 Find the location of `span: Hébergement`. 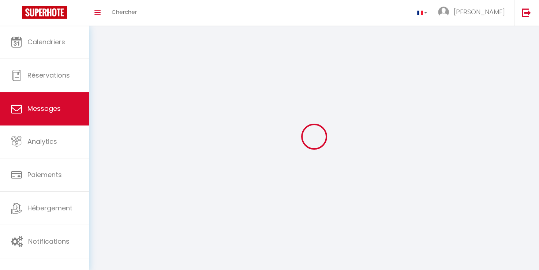

span: Hébergement is located at coordinates (50, 208).